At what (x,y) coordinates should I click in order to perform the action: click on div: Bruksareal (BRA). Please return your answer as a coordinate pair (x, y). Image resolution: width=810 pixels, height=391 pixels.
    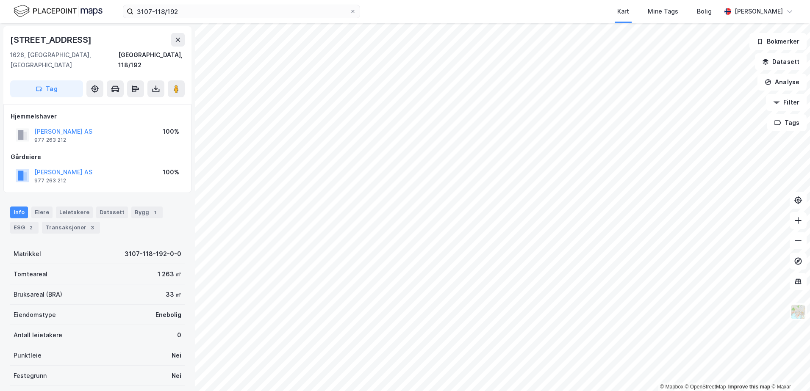
    Looking at the image, I should click on (38, 295).